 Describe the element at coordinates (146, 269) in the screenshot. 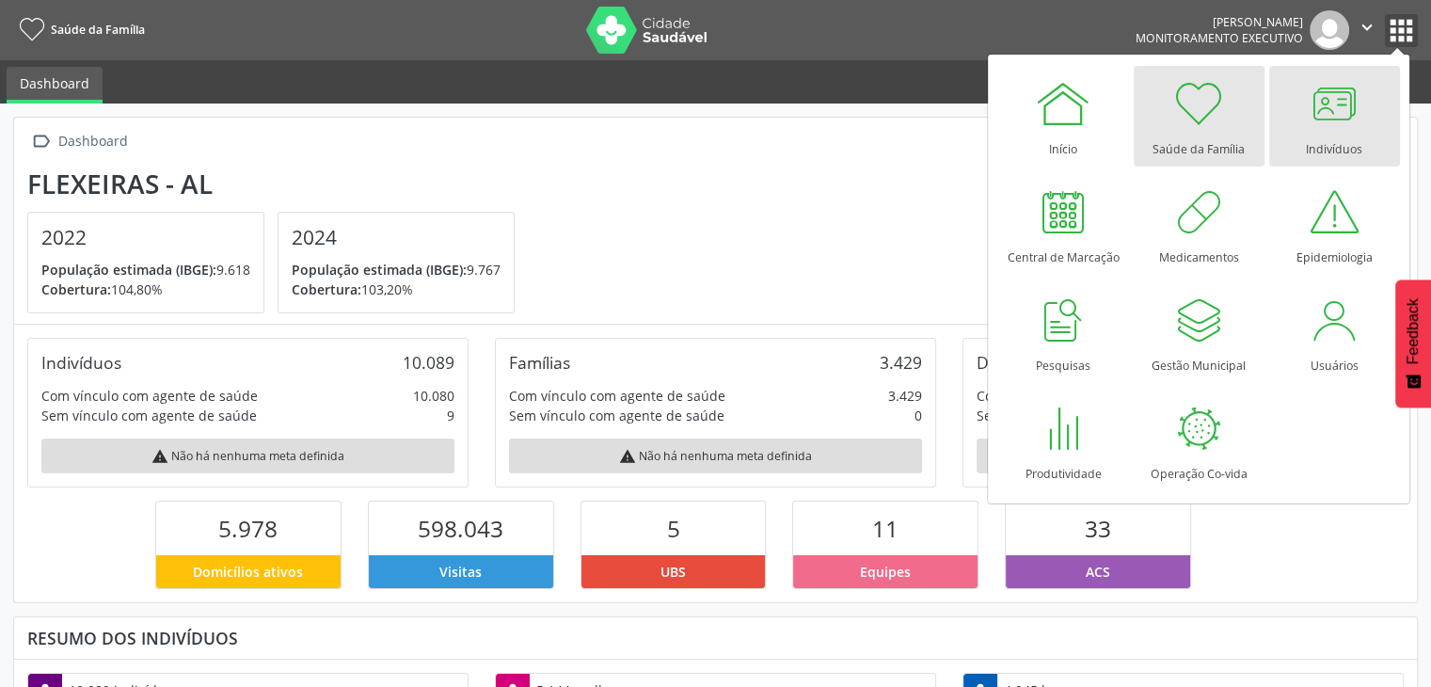

I see `p: 9.618` at that location.